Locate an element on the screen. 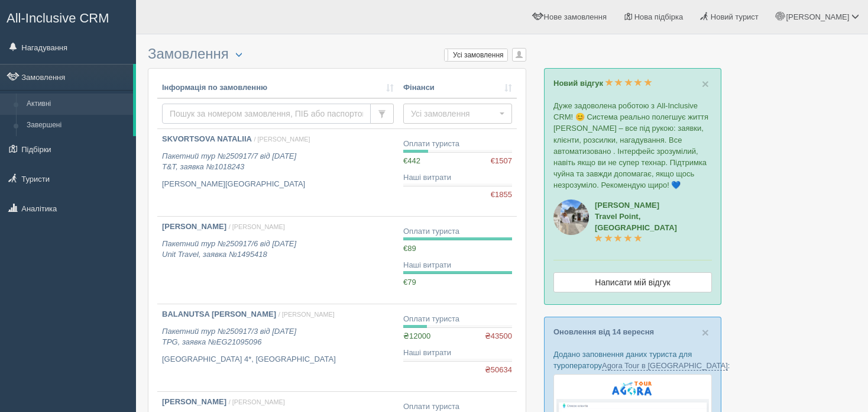 This screenshot has height=412, width=868. a: Активні is located at coordinates (77, 104).